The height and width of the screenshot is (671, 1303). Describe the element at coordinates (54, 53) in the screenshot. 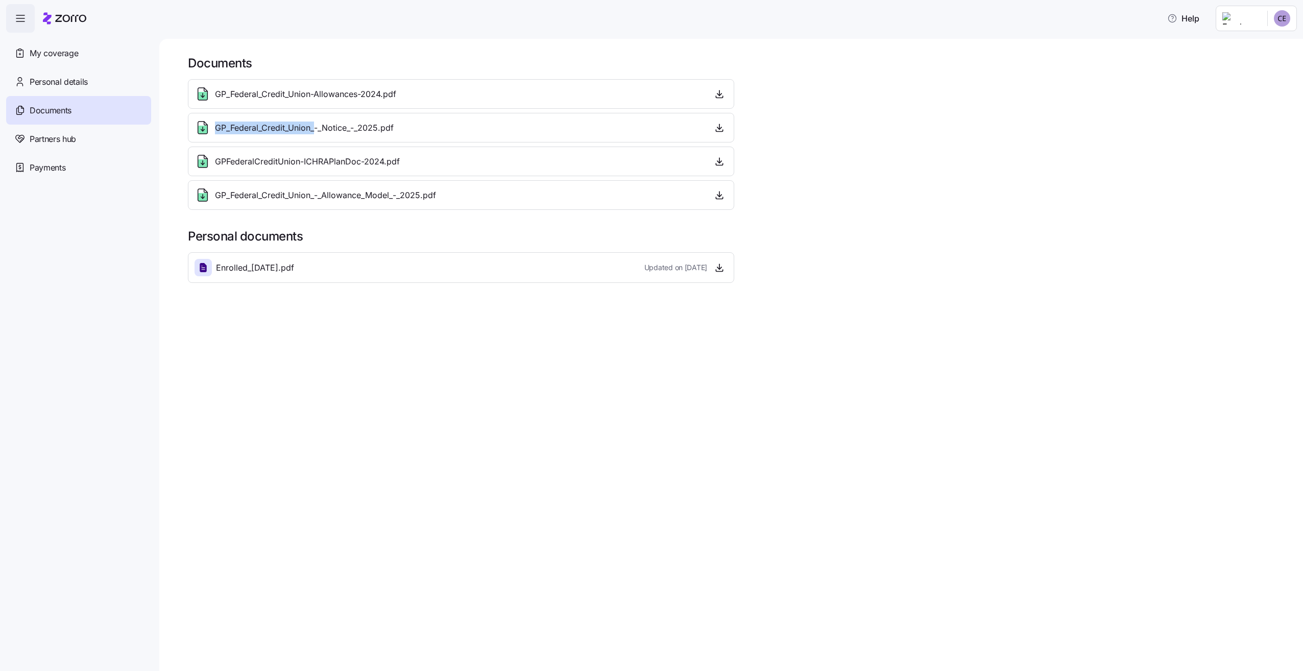

I see `span: My coverage` at that location.